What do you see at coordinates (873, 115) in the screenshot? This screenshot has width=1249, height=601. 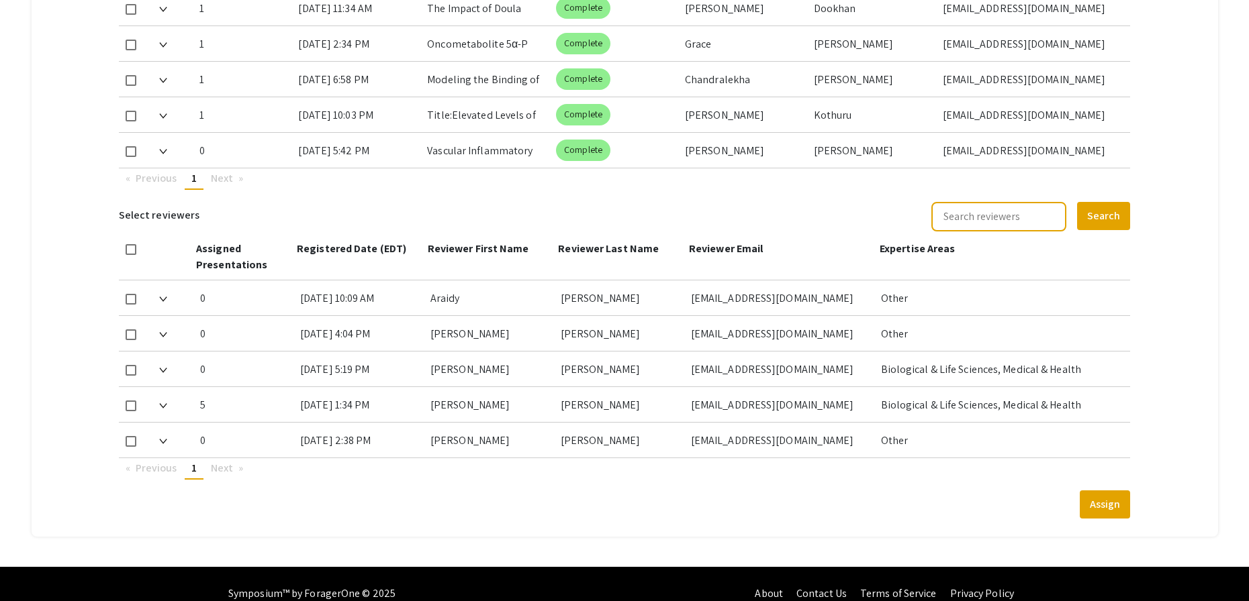 I see `div: Kothuru` at bounding box center [873, 115].